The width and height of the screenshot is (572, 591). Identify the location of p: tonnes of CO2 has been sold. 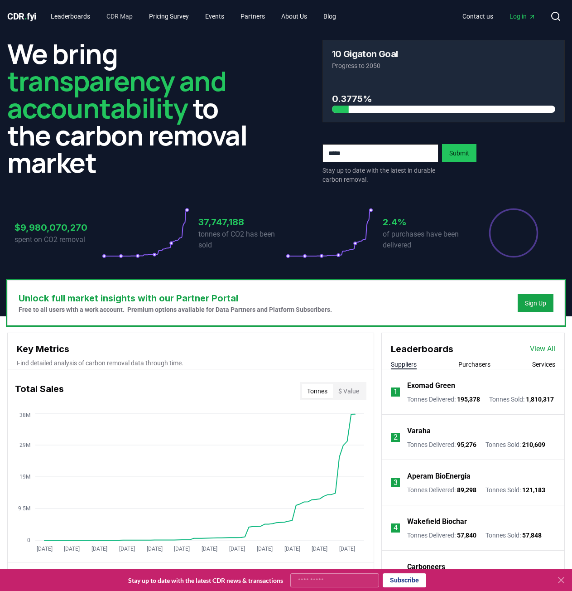
(242, 240).